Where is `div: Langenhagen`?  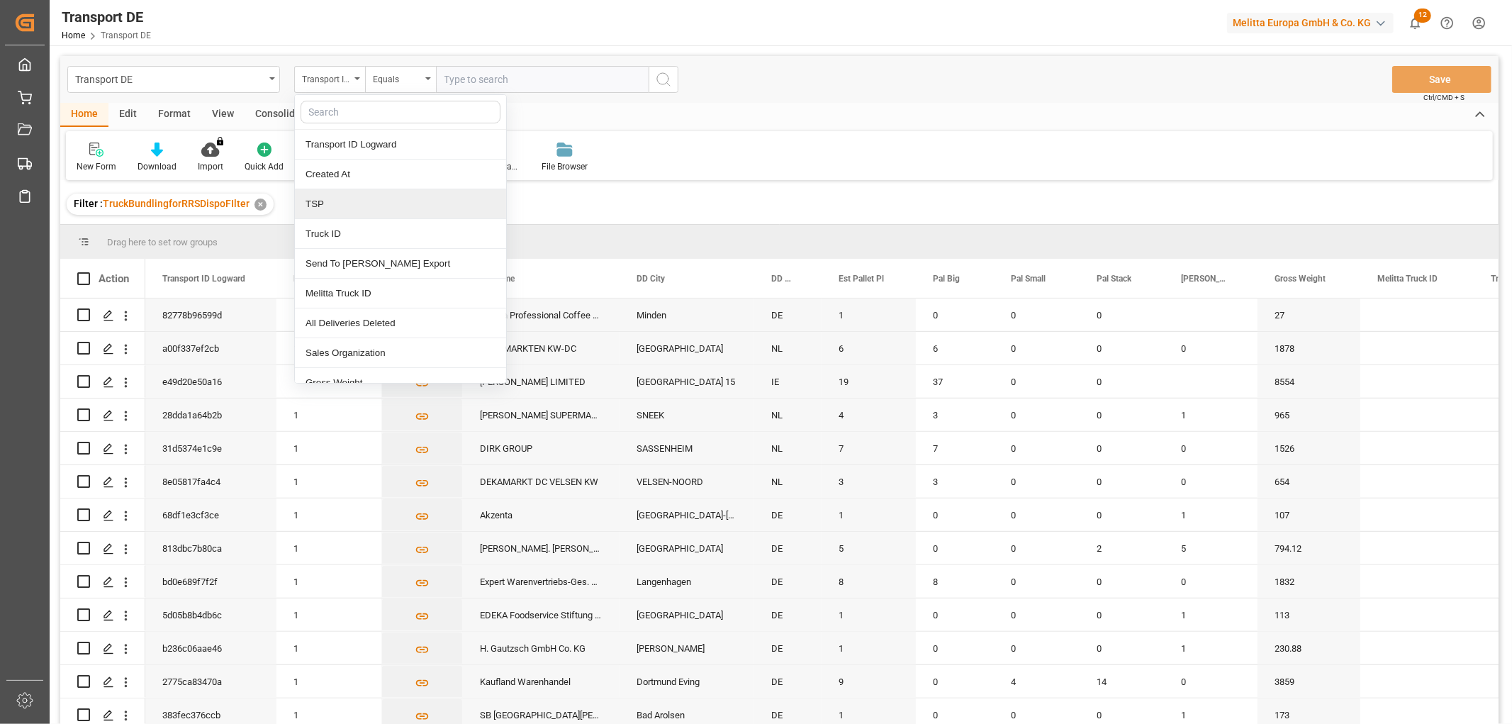 div: Langenhagen is located at coordinates (687, 581).